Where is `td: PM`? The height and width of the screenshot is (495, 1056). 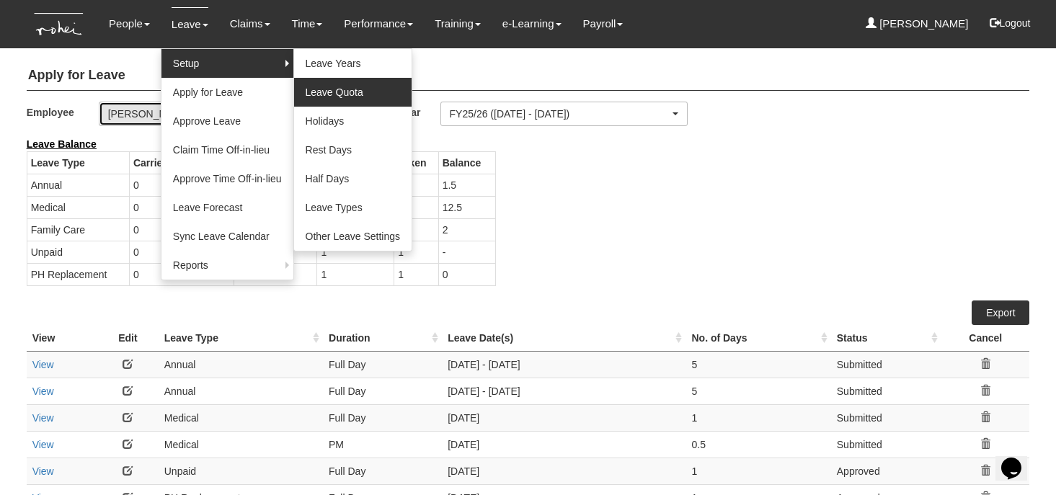
td: PM is located at coordinates (382, 444).